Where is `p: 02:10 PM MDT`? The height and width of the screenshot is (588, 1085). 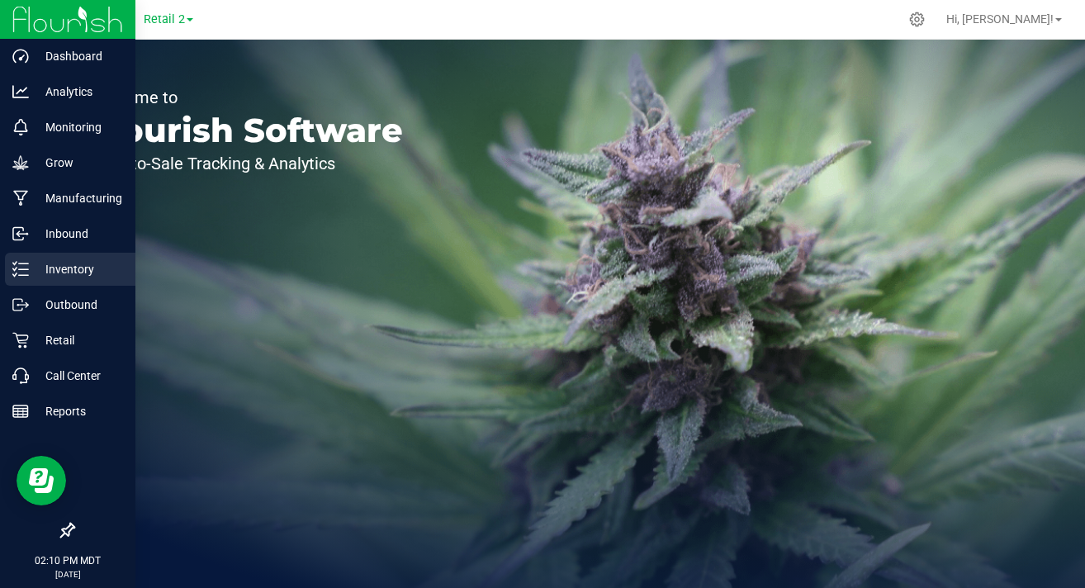 p: 02:10 PM MDT is located at coordinates (68, 560).